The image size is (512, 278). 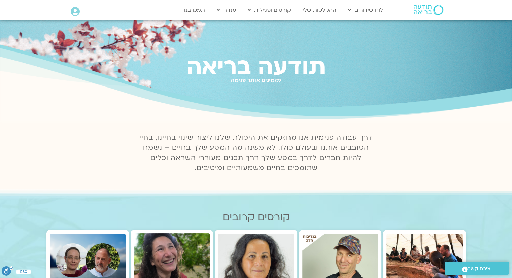 I want to click on a: עזרה, so click(x=226, y=10).